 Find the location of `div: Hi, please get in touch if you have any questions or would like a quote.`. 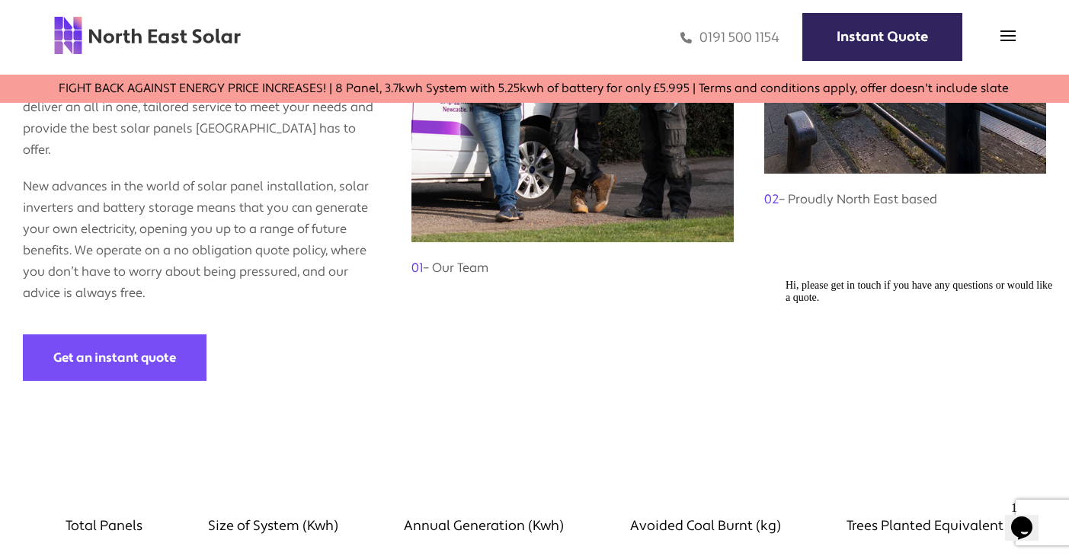

div: Hi, please get in touch if you have any questions or would like a quote. is located at coordinates (143, 18).